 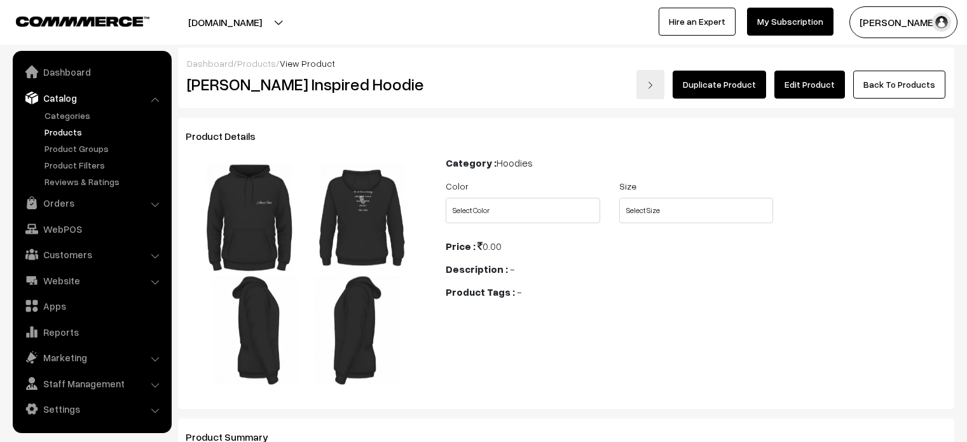 I want to click on span: Product Details, so click(x=228, y=136).